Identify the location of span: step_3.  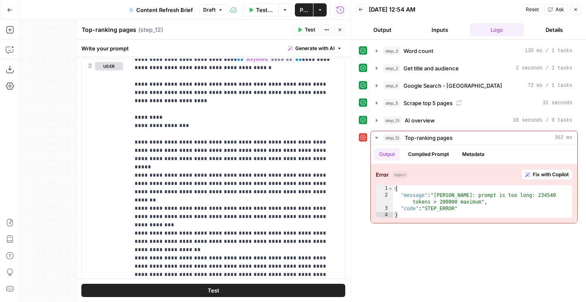
(392, 51).